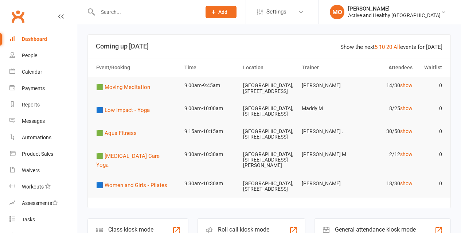 The image size is (461, 233). I want to click on button: 🟦 Women and Girls - Pilates, so click(134, 185).